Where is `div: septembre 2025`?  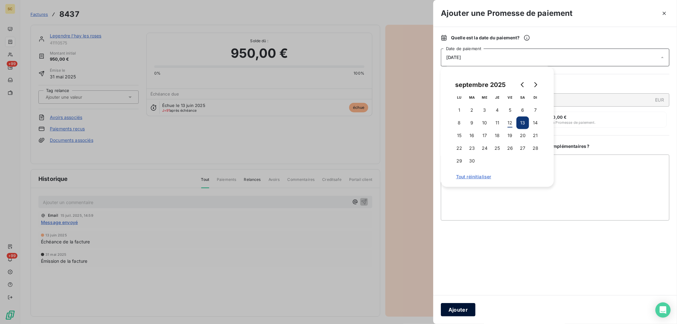 div: septembre 2025 is located at coordinates (481, 85).